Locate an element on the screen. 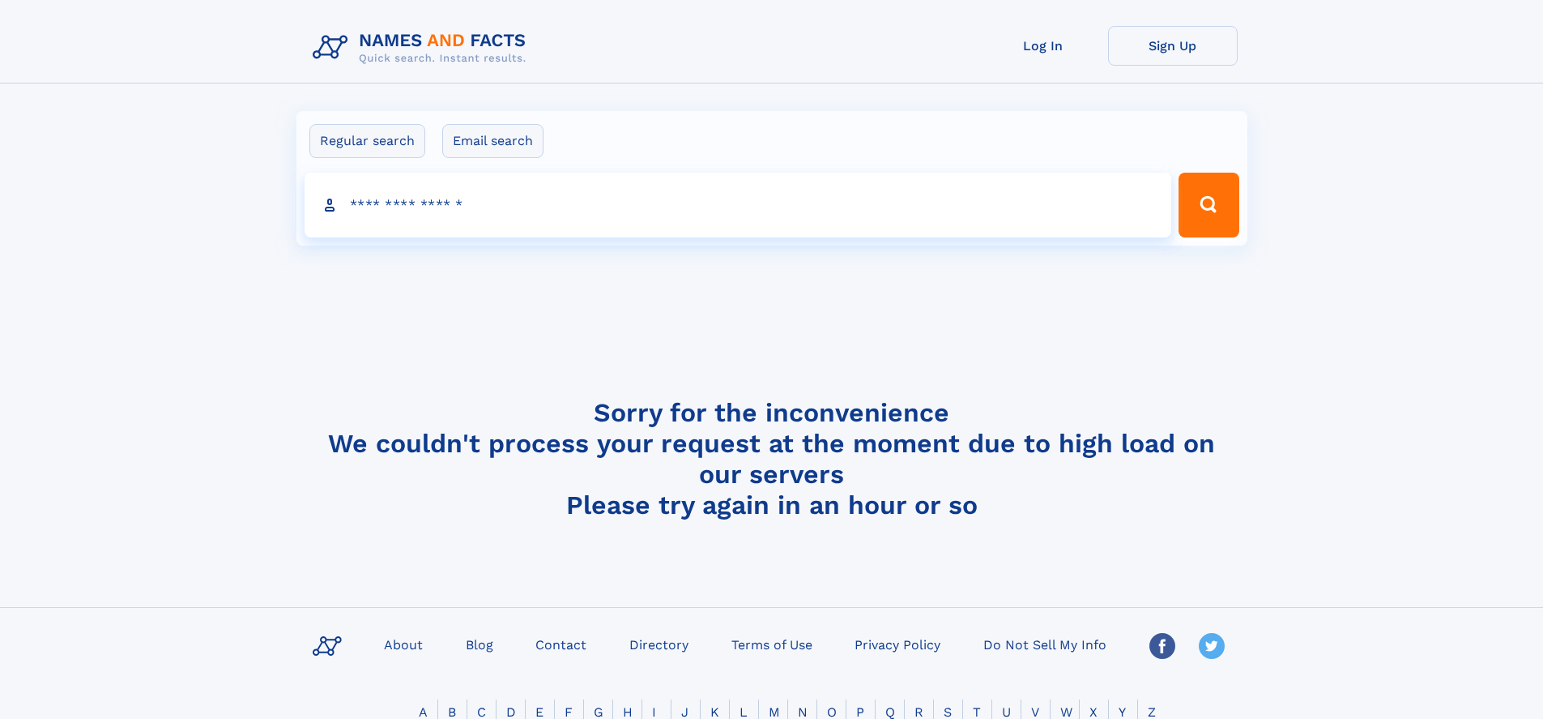  a: Log In is located at coordinates (1043, 45).